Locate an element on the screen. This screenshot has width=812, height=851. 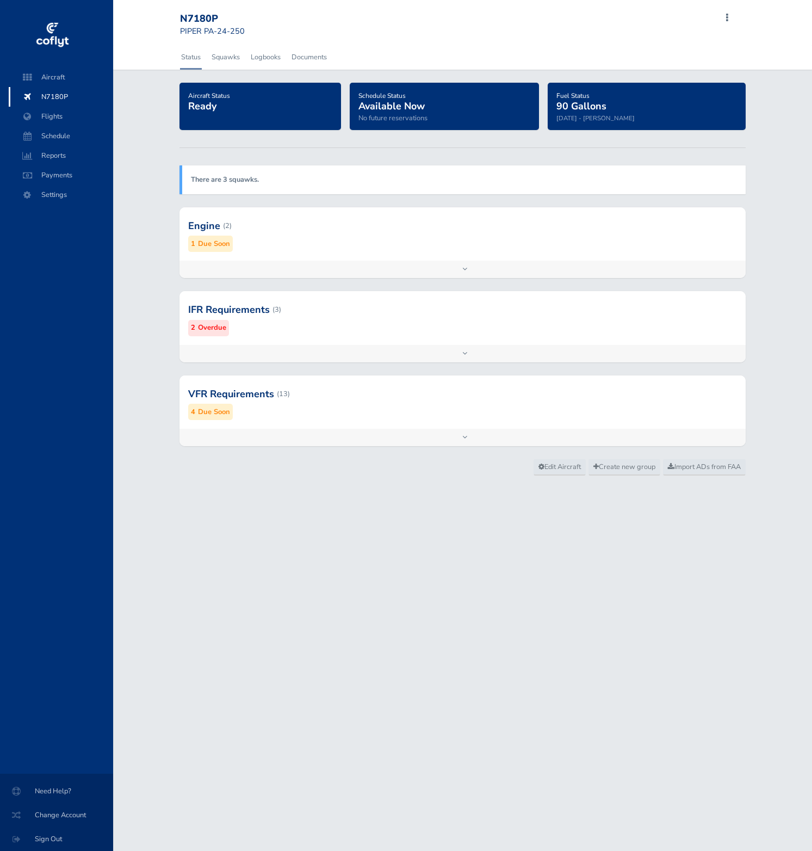
span: Payments is located at coordinates (61, 175).